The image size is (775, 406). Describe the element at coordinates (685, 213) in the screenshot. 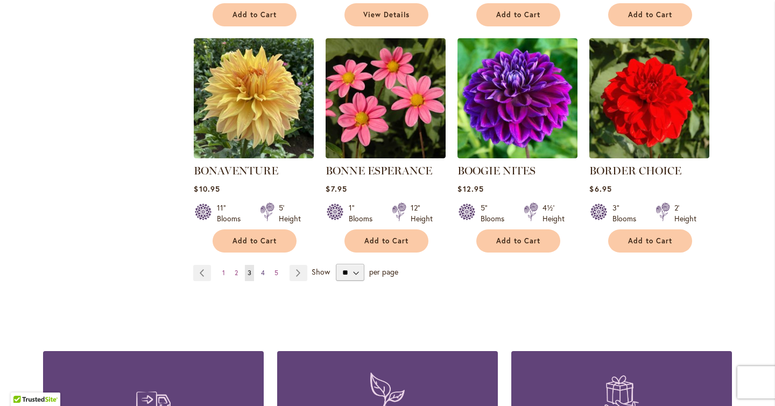

I see `div: 2' Height` at that location.